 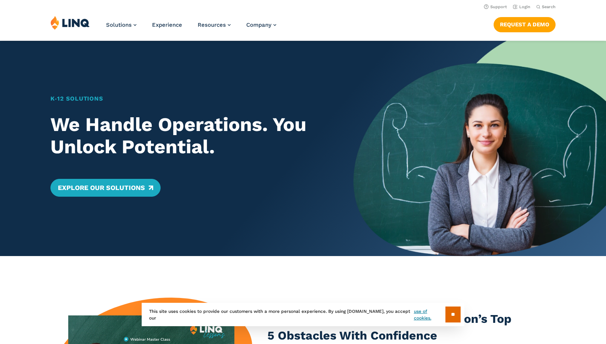 I want to click on img: LINQ | K‑12 Software, so click(x=70, y=23).